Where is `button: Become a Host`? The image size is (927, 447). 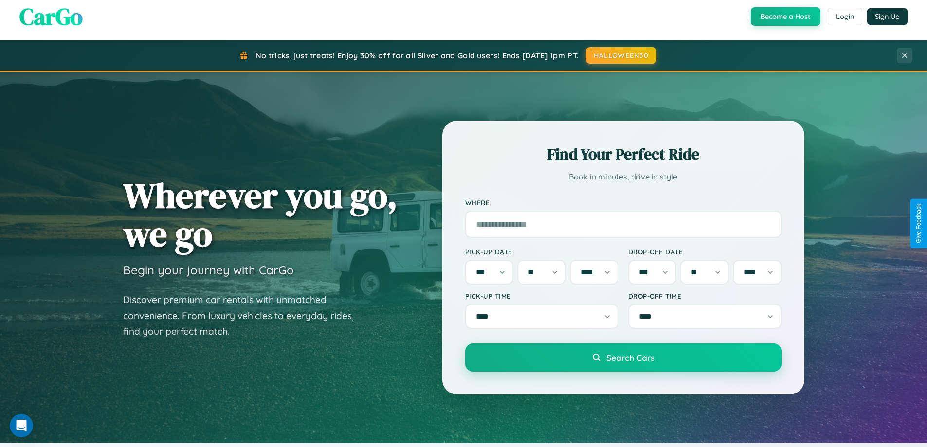
button: Become a Host is located at coordinates (785, 17).